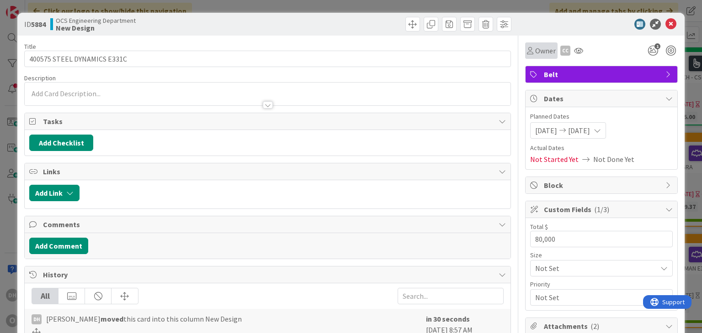 This screenshot has width=702, height=333. What do you see at coordinates (30, 47) in the screenshot?
I see `label: Title` at bounding box center [30, 47].